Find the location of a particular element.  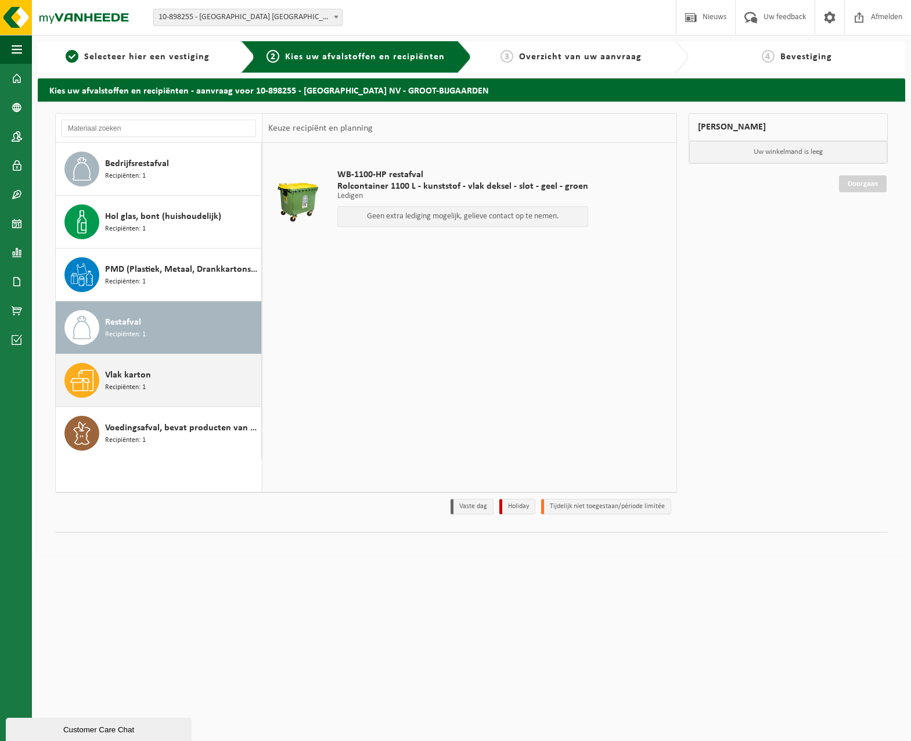

span: PMD (Plastiek, Metaal, Drankkartons) (bedrijven) is located at coordinates (182, 269).